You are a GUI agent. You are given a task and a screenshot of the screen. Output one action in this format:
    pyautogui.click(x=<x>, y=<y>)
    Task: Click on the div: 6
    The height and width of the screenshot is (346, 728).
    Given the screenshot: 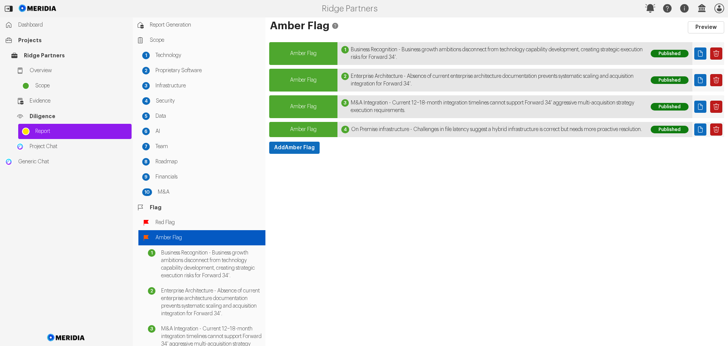 What is the action you would take?
    pyautogui.click(x=146, y=131)
    